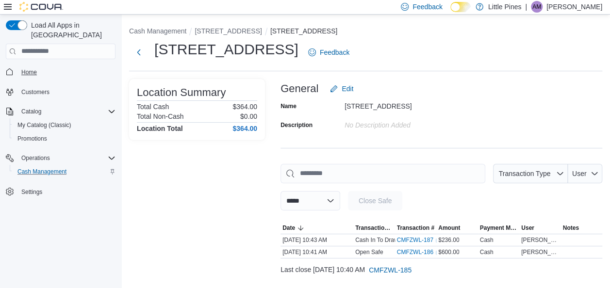  What do you see at coordinates (505, 7) in the screenshot?
I see `p: Little Pines` at bounding box center [505, 7].